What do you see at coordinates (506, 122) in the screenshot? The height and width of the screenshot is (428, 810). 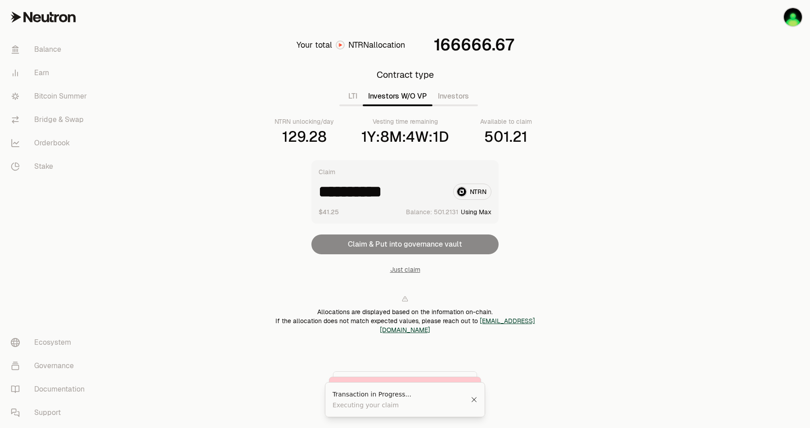 I see `div: Available to claim` at bounding box center [506, 122].